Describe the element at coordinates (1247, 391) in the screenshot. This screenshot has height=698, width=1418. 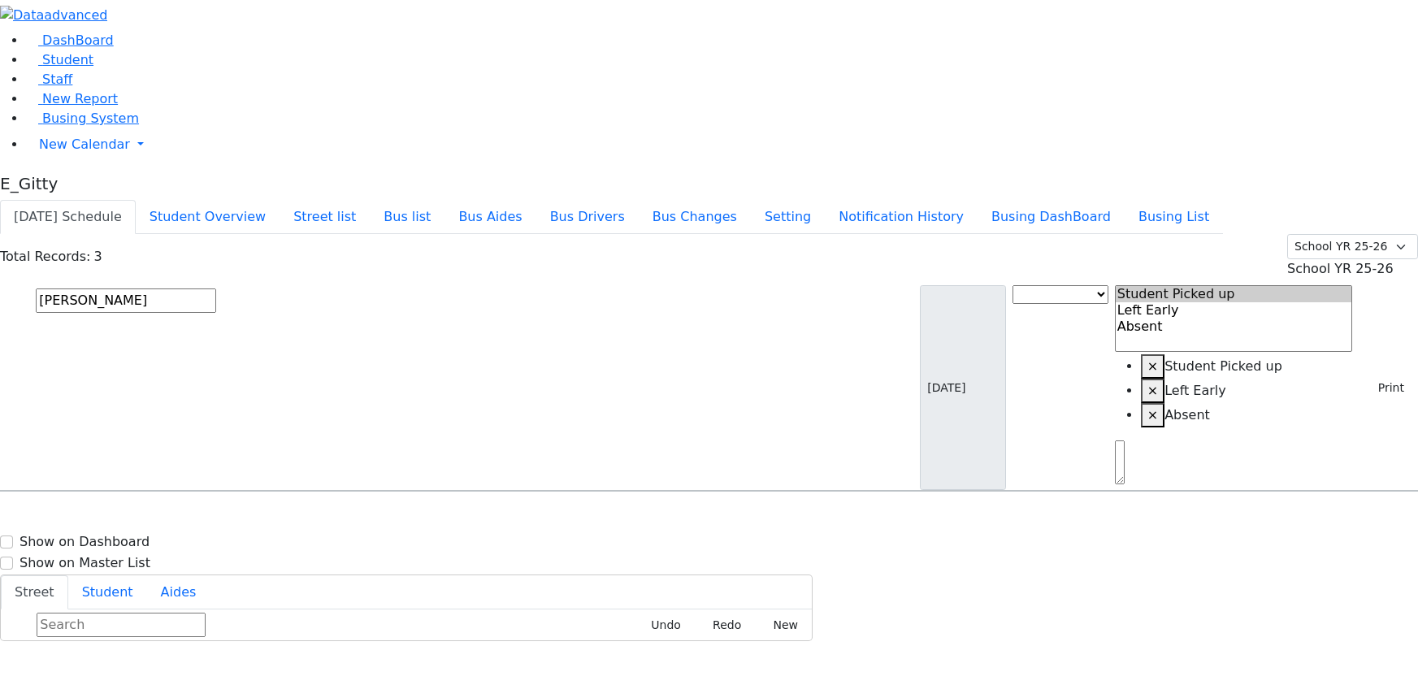
I see `li: Left Early` at that location.